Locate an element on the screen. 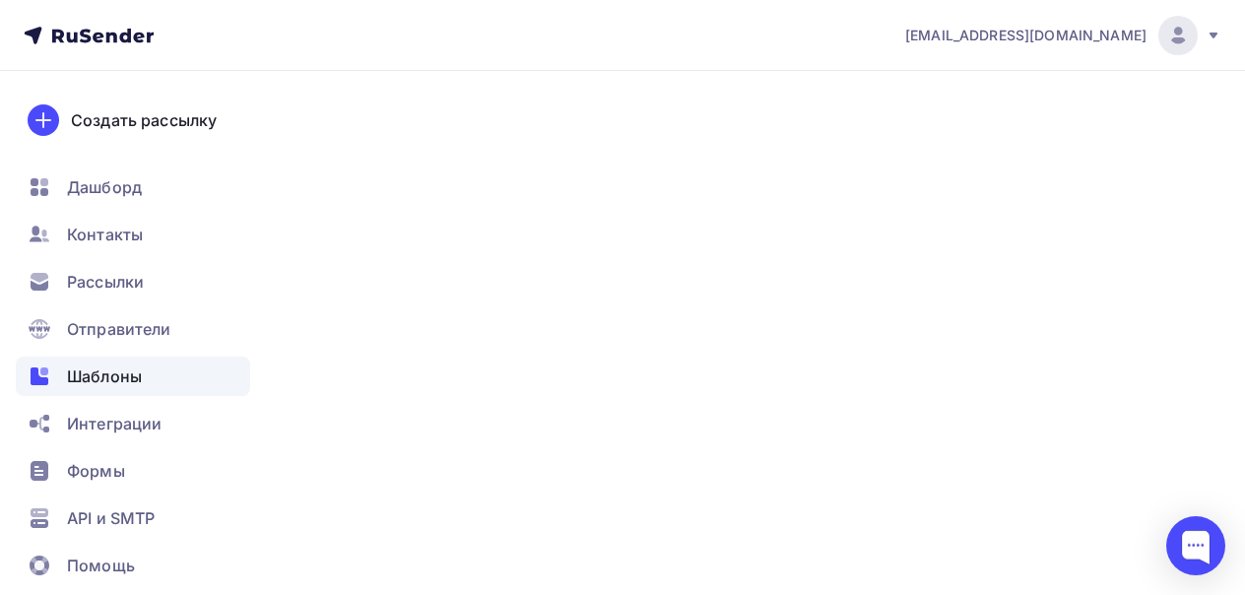  a: Формы is located at coordinates (133, 471).